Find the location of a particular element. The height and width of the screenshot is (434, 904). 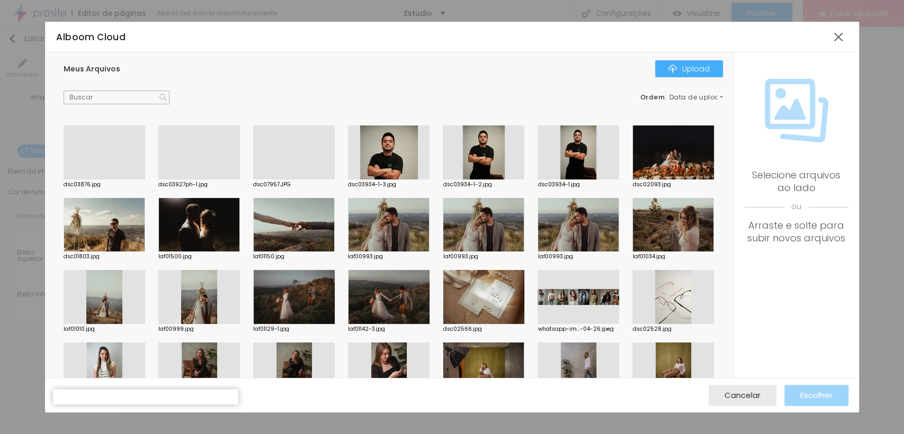

div: dsc02528.jpg is located at coordinates (673, 329).